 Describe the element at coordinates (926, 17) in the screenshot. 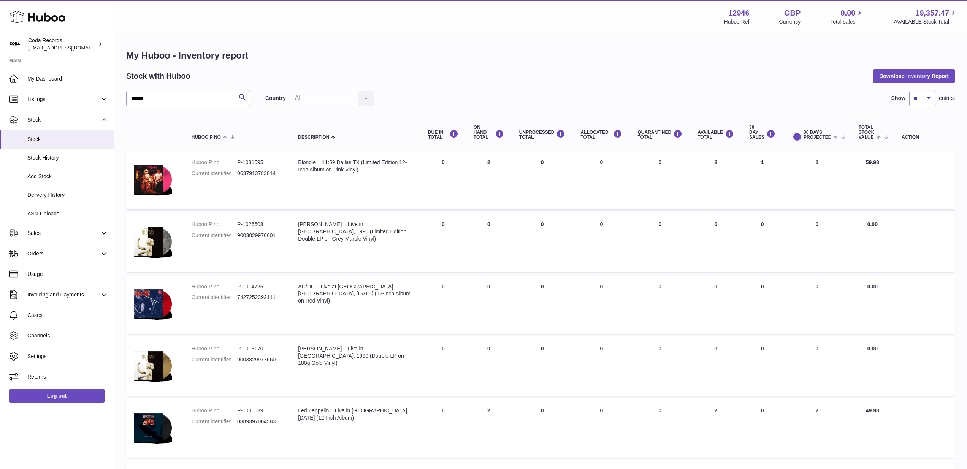

I see `a: 19,357.47 AVAILABLE Stock Total` at that location.